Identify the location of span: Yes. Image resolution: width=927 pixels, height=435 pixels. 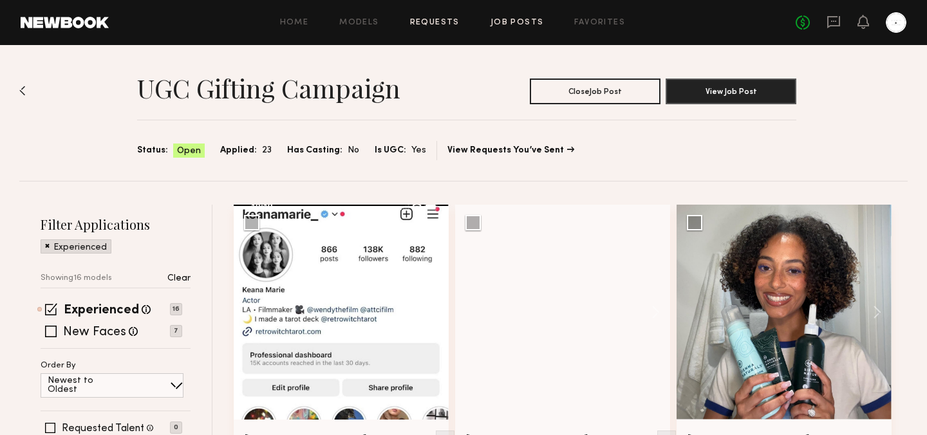
(418, 151).